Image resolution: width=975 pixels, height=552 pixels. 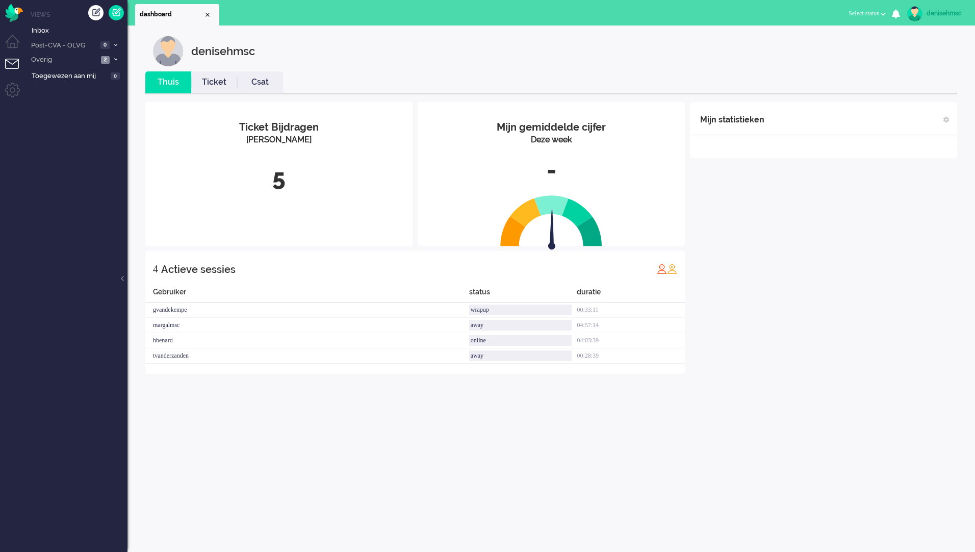 I want to click on div: wrapup, so click(x=521, y=309).